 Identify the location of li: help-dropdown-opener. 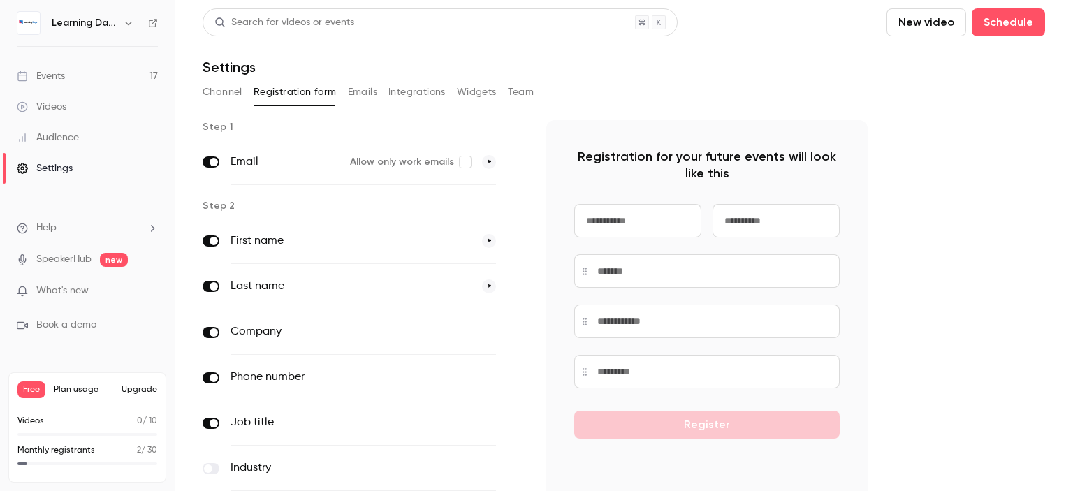
(87, 228).